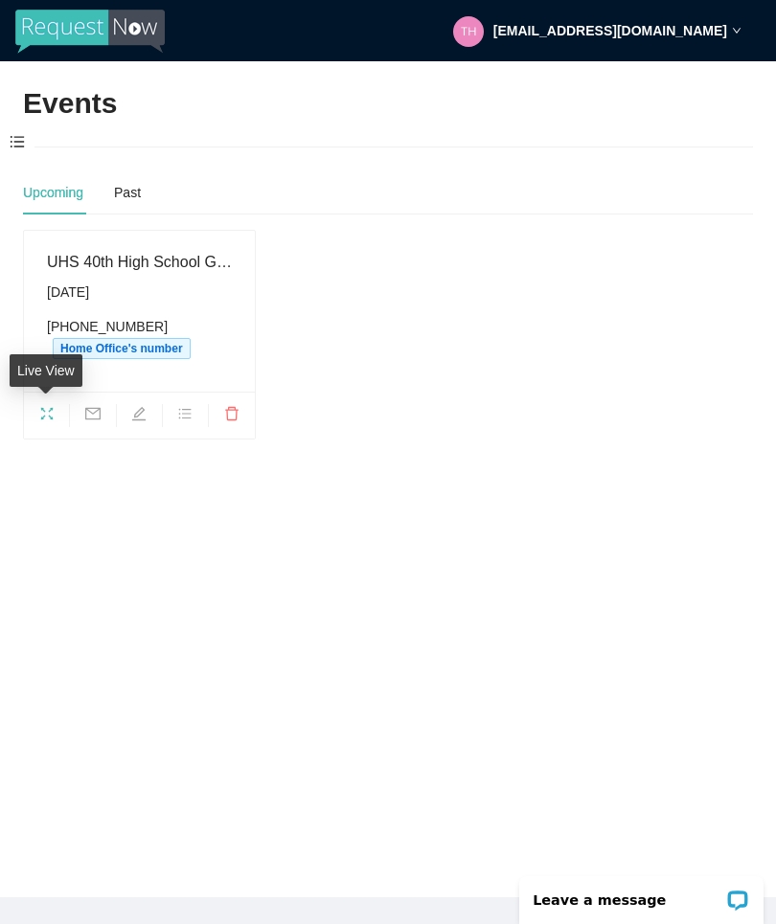 This screenshot has height=924, width=776. Describe the element at coordinates (122, 36) in the screenshot. I see `p: Leave a message` at that location.